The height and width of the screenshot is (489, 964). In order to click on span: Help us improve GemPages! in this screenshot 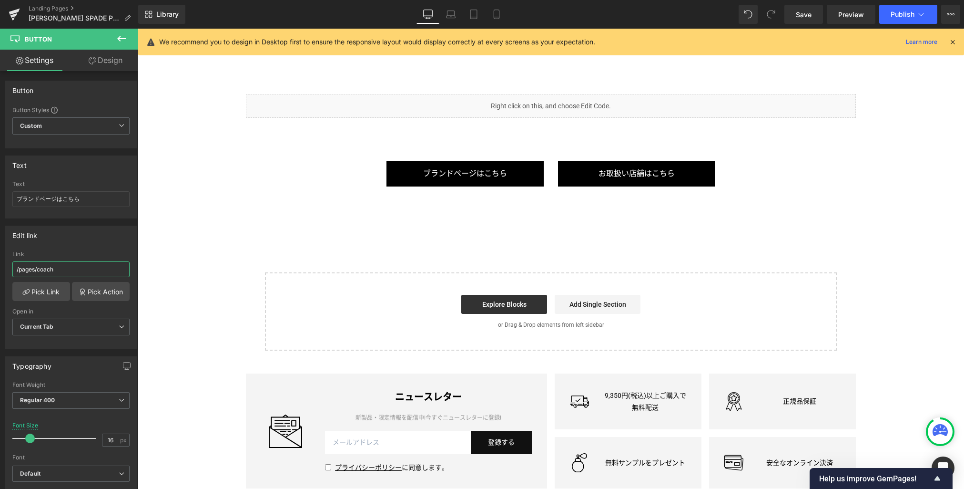, I will do `click(876, 478)`.